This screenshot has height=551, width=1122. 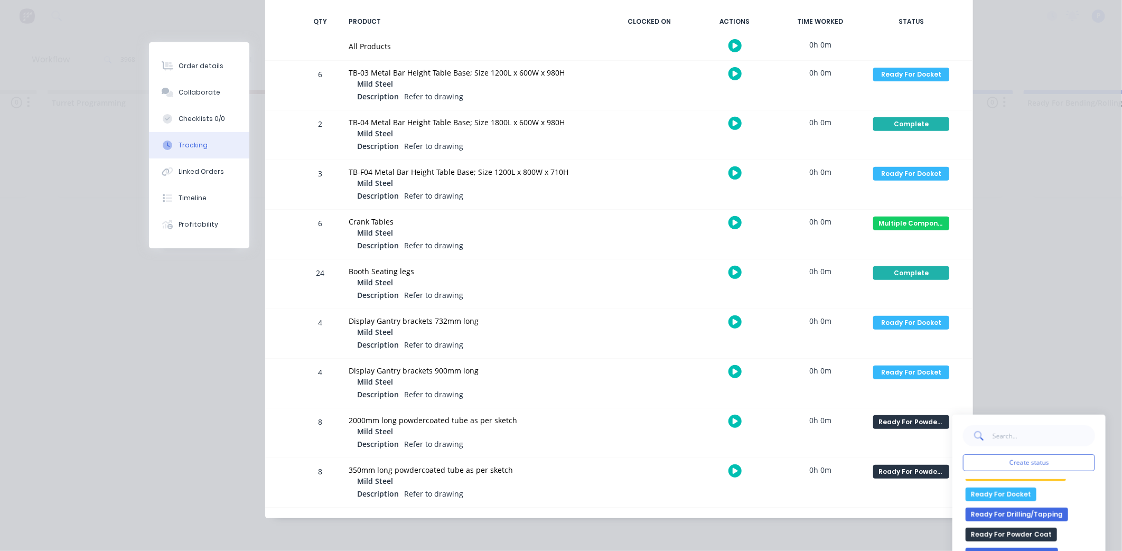 I want to click on div: STATUS, so click(x=911, y=22).